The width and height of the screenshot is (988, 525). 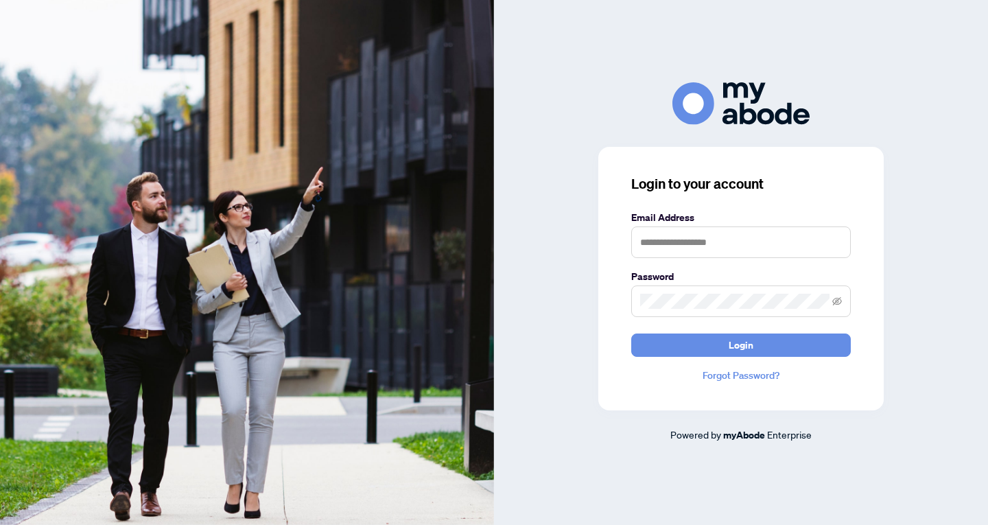 What do you see at coordinates (837, 301) in the screenshot?
I see `span: eye-invisible` at bounding box center [837, 301].